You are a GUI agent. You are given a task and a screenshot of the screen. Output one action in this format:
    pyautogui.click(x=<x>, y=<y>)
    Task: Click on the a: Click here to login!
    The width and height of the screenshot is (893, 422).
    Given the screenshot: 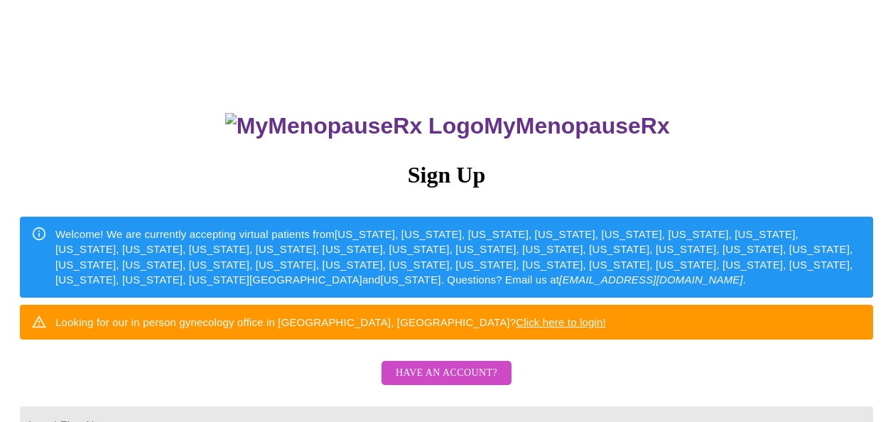 What is the action you would take?
    pyautogui.click(x=560, y=322)
    